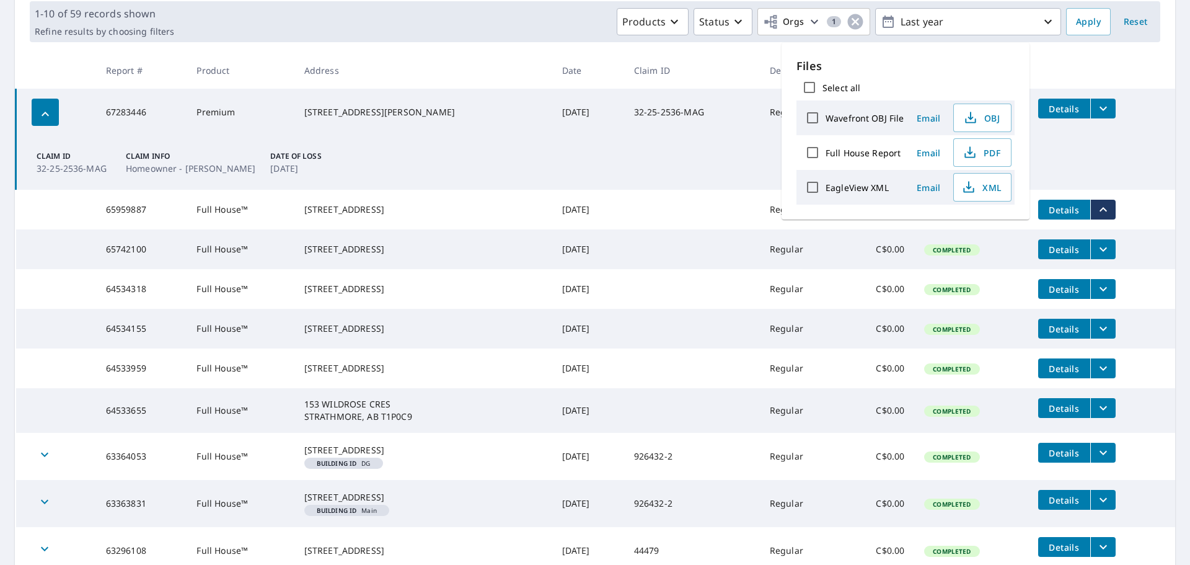  I want to click on label: EagleView XML, so click(857, 187).